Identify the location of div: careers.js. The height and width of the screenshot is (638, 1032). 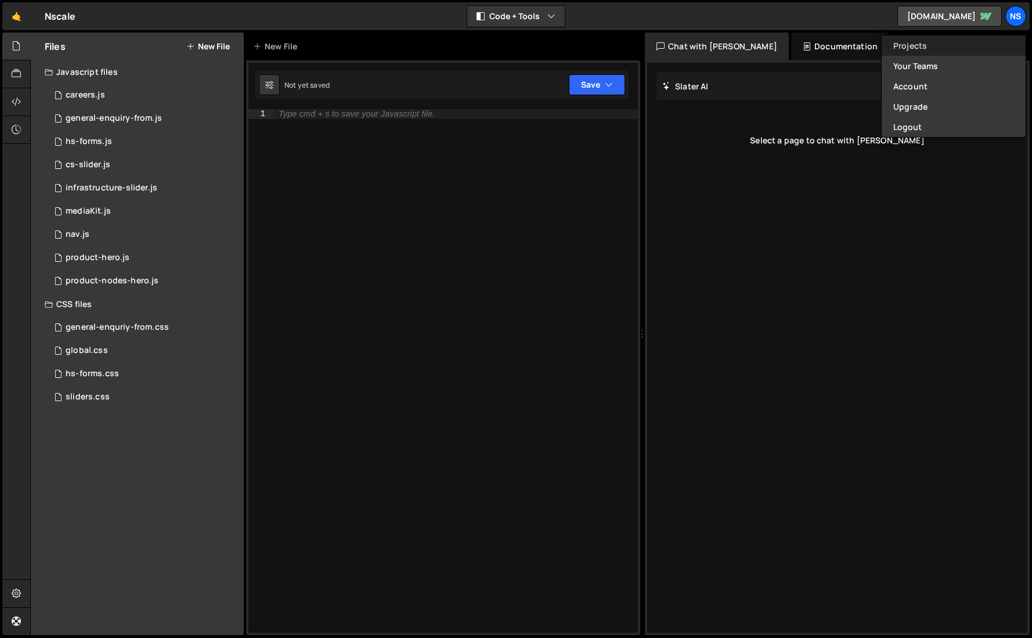
(85, 95).